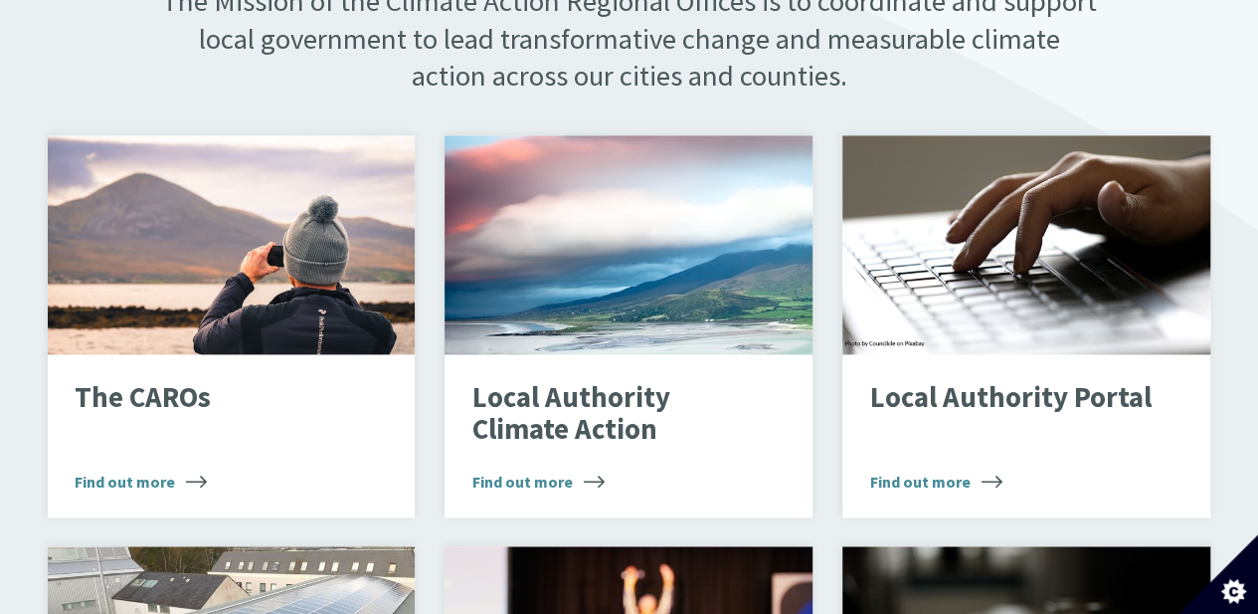  I want to click on a: Local Authority Climate Action Find out more, so click(629, 326).